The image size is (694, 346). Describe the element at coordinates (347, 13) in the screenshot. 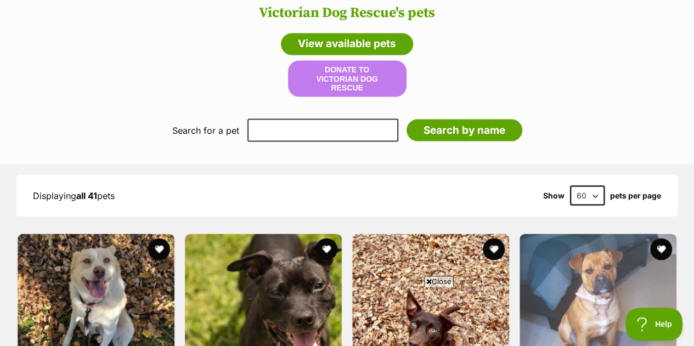

I see `h2: Victorian Dog Rescue's pets` at that location.